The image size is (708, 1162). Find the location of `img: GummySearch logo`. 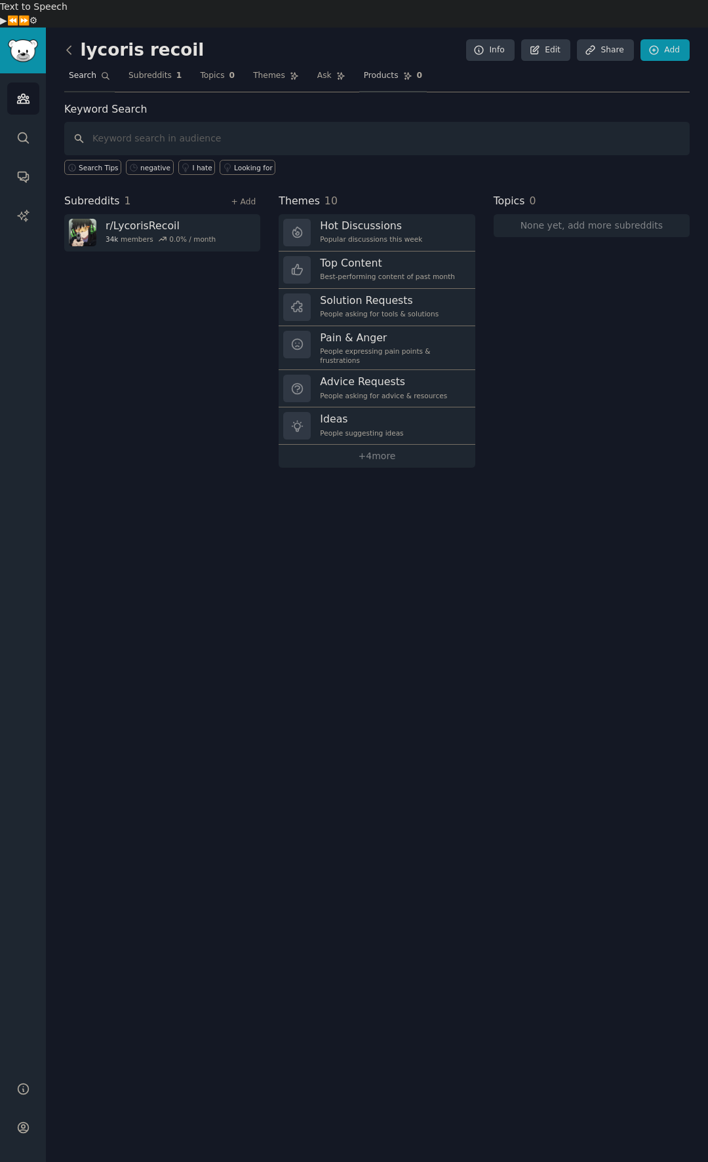

img: GummySearch logo is located at coordinates (23, 50).